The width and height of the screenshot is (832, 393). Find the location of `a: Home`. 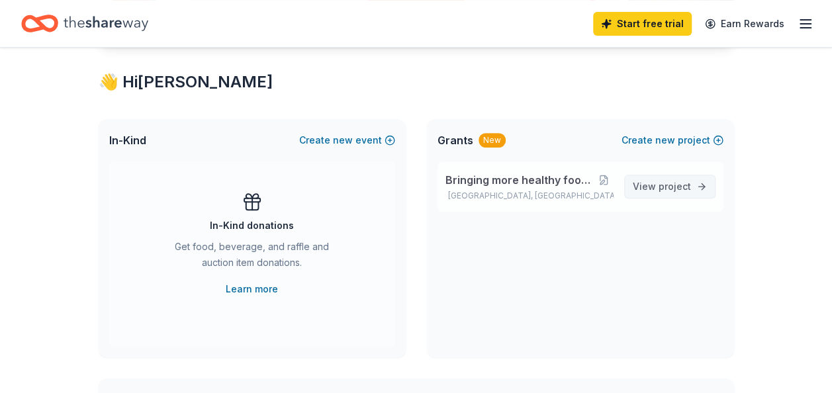

a: Home is located at coordinates (85, 23).